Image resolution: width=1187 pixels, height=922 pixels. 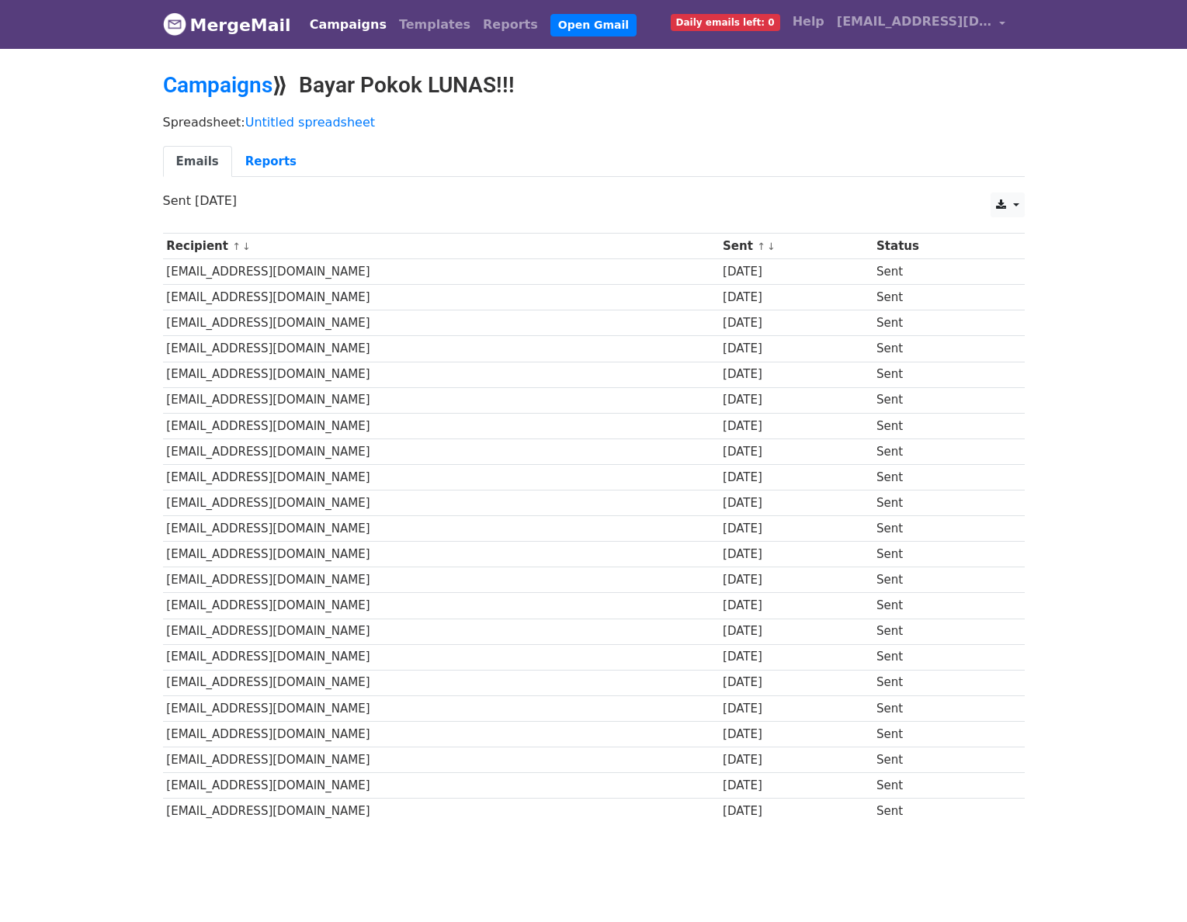 What do you see at coordinates (808, 22) in the screenshot?
I see `a: Help` at bounding box center [808, 22].